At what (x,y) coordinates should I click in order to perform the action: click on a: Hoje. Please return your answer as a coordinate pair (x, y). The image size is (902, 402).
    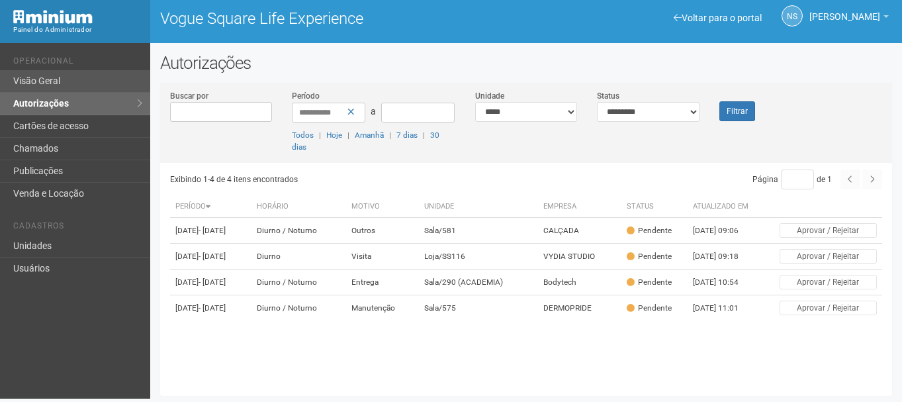
    Looking at the image, I should click on (334, 135).